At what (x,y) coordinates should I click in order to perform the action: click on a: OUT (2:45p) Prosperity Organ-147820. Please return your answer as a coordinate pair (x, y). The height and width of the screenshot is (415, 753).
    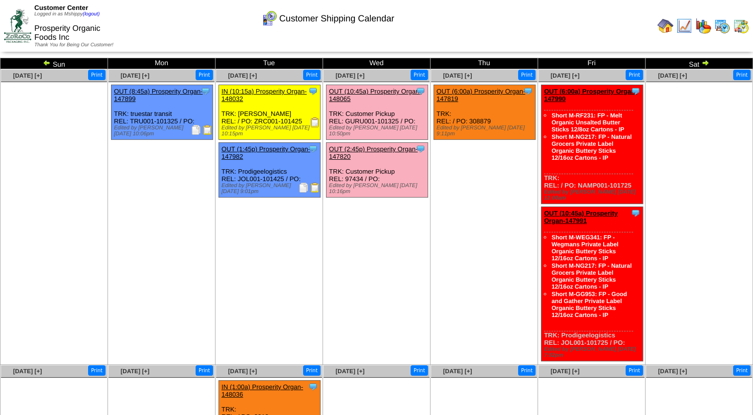
    Looking at the image, I should click on (373, 153).